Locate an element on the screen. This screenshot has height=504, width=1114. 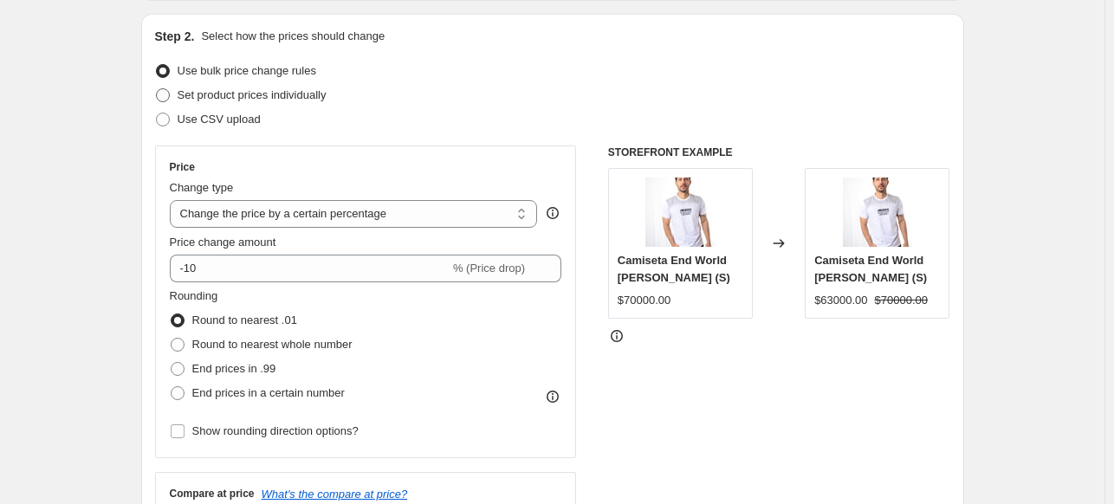
h3: Price is located at coordinates (182, 167).